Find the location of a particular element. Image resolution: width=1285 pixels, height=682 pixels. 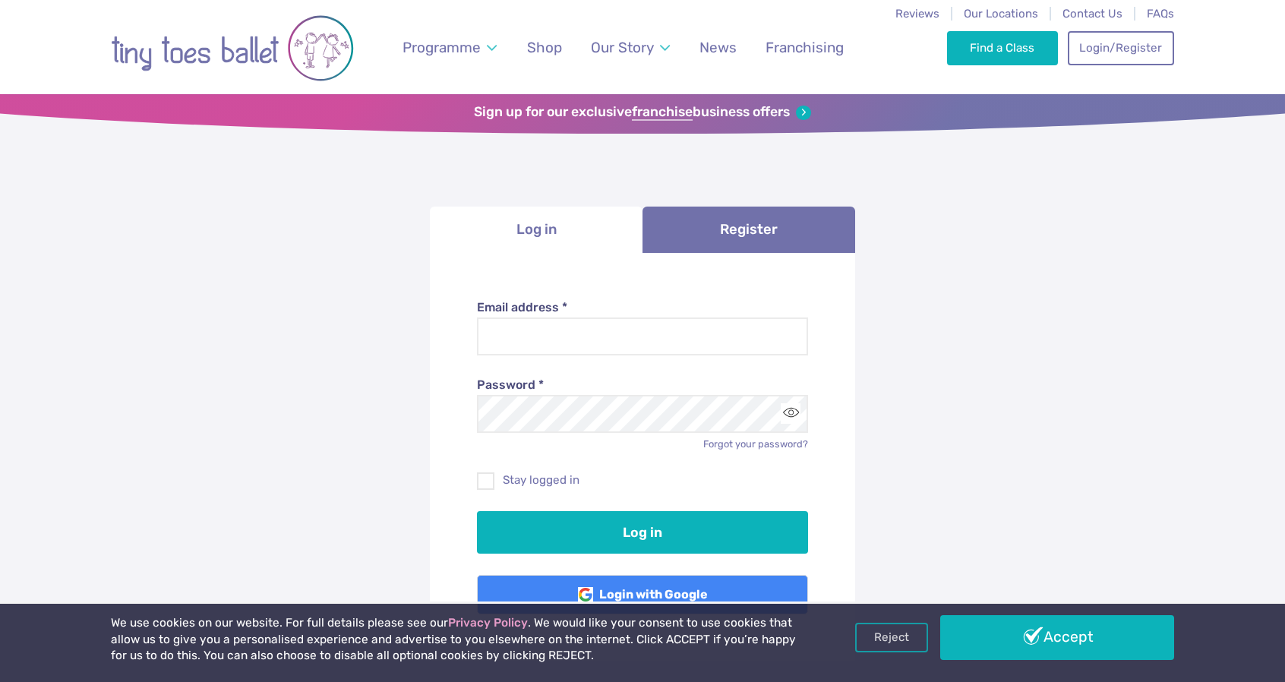

a: Register is located at coordinates (749, 229).